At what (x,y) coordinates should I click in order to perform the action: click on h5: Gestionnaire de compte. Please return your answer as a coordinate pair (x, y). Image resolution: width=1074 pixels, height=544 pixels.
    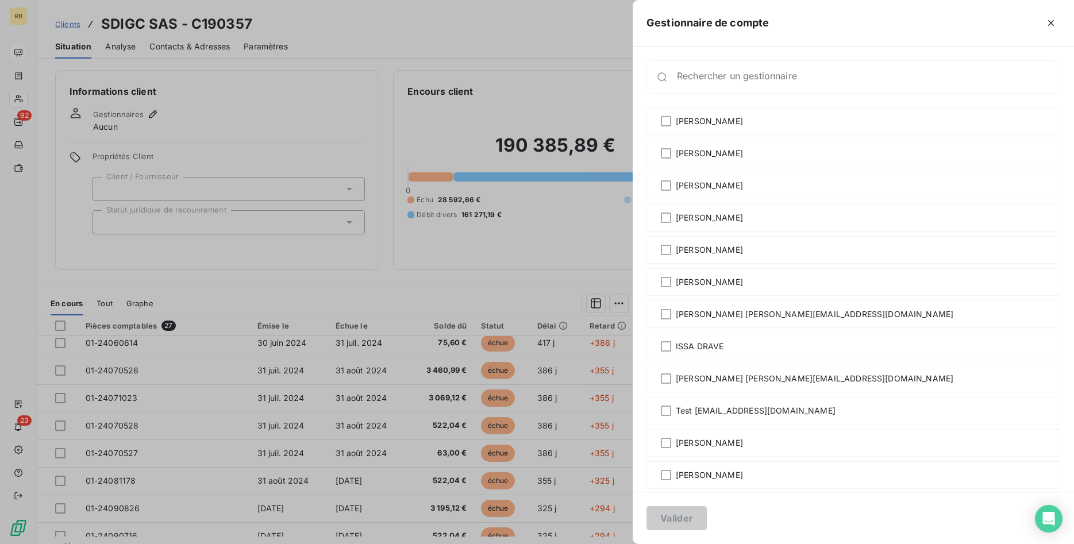
    Looking at the image, I should click on (707, 23).